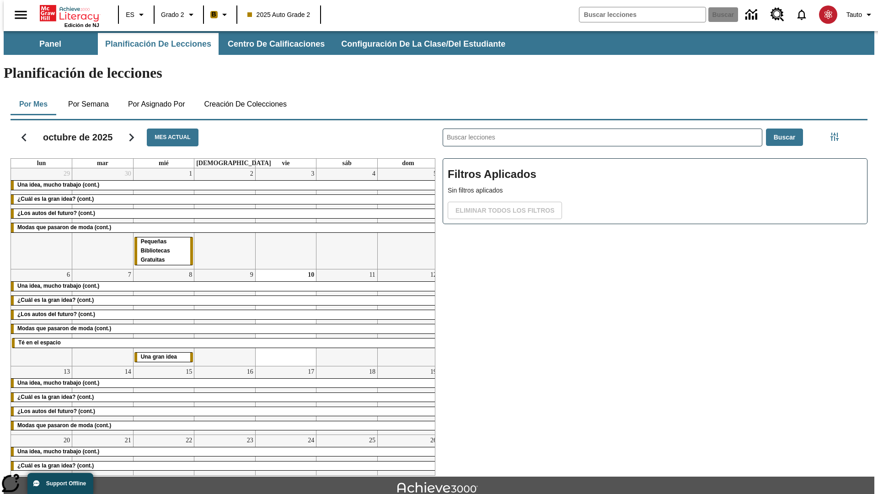 Image resolution: width=878 pixels, height=494 pixels. Describe the element at coordinates (225, 219) in the screenshot. I see `td: 2 de octubre de 2025` at that location.